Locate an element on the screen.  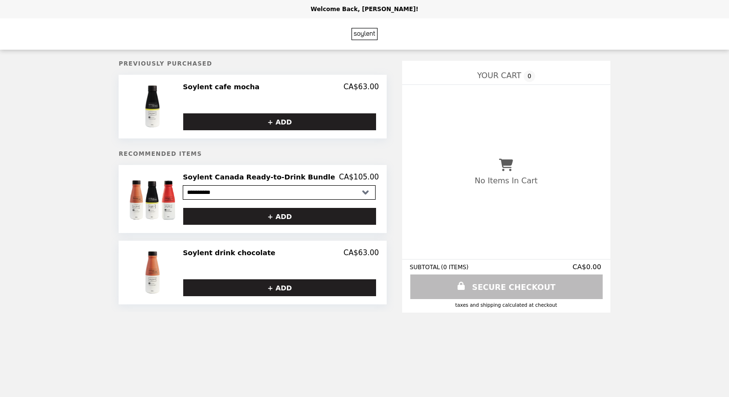
img: Soylent cafe mocha is located at coordinates (153, 107).